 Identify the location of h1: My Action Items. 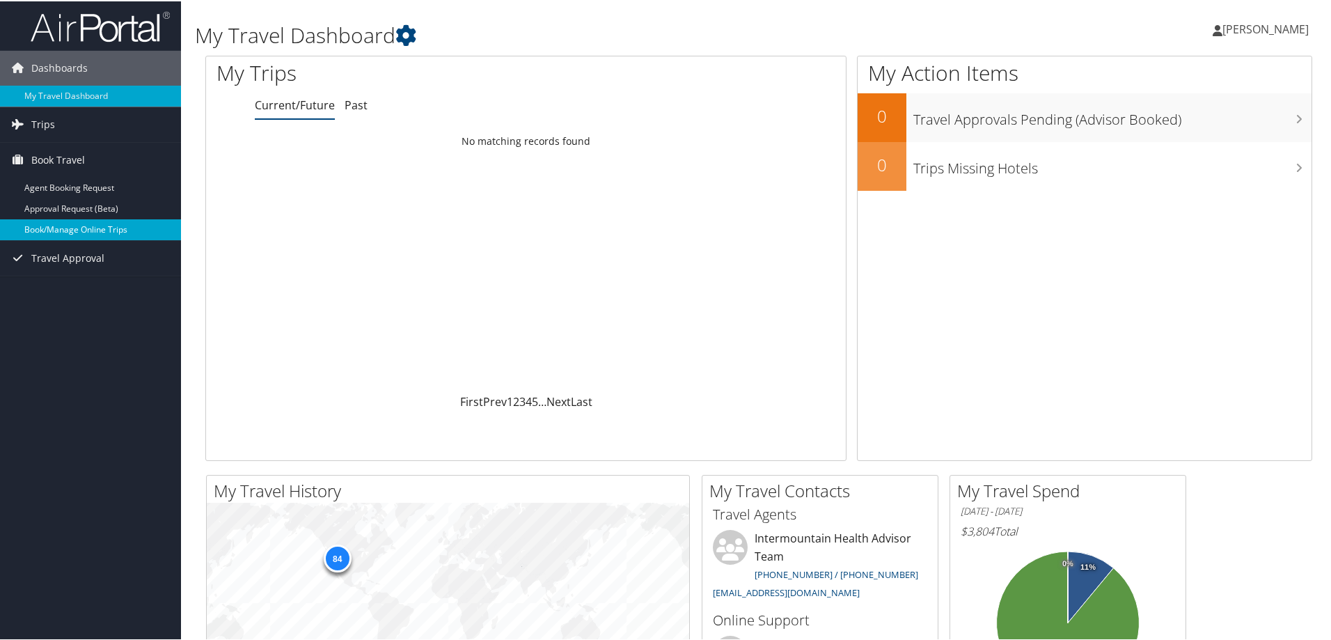
(1084, 72).